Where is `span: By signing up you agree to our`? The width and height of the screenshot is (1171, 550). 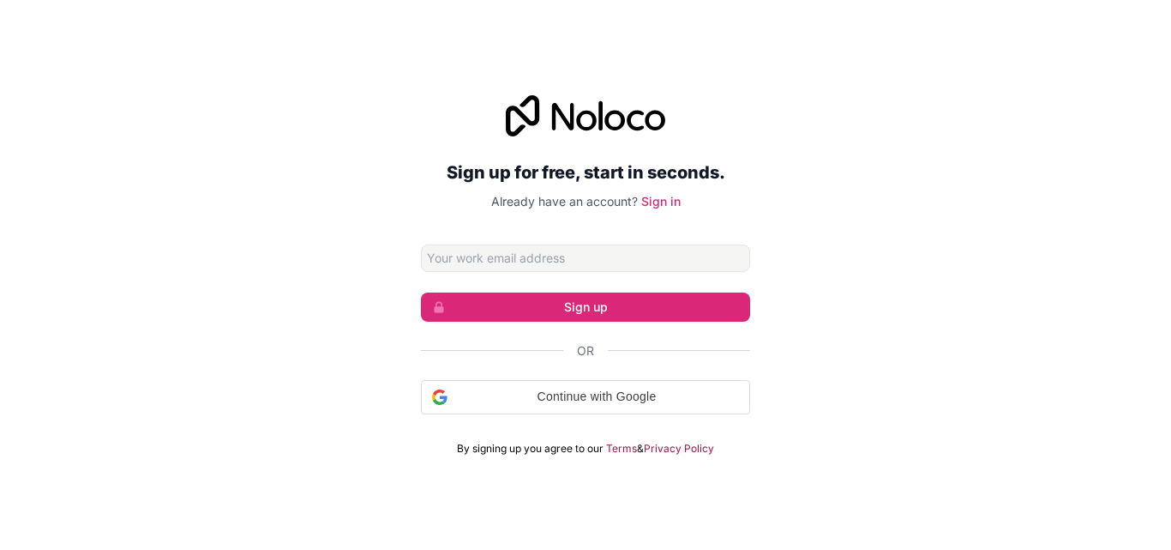
span: By signing up you agree to our is located at coordinates (530, 448).